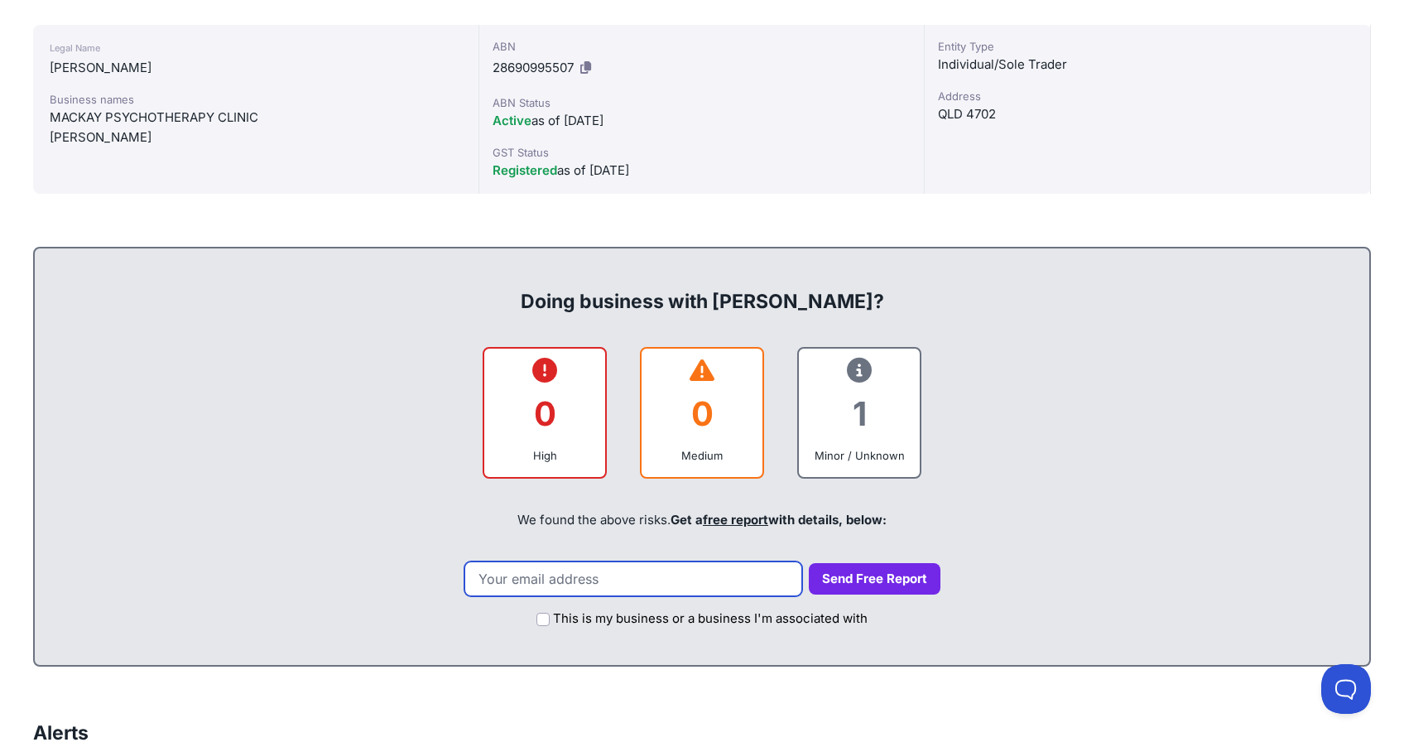 This screenshot has height=747, width=1404. I want to click on div: MACKAY PSYCHOTHERAPY CLINIC, so click(256, 118).